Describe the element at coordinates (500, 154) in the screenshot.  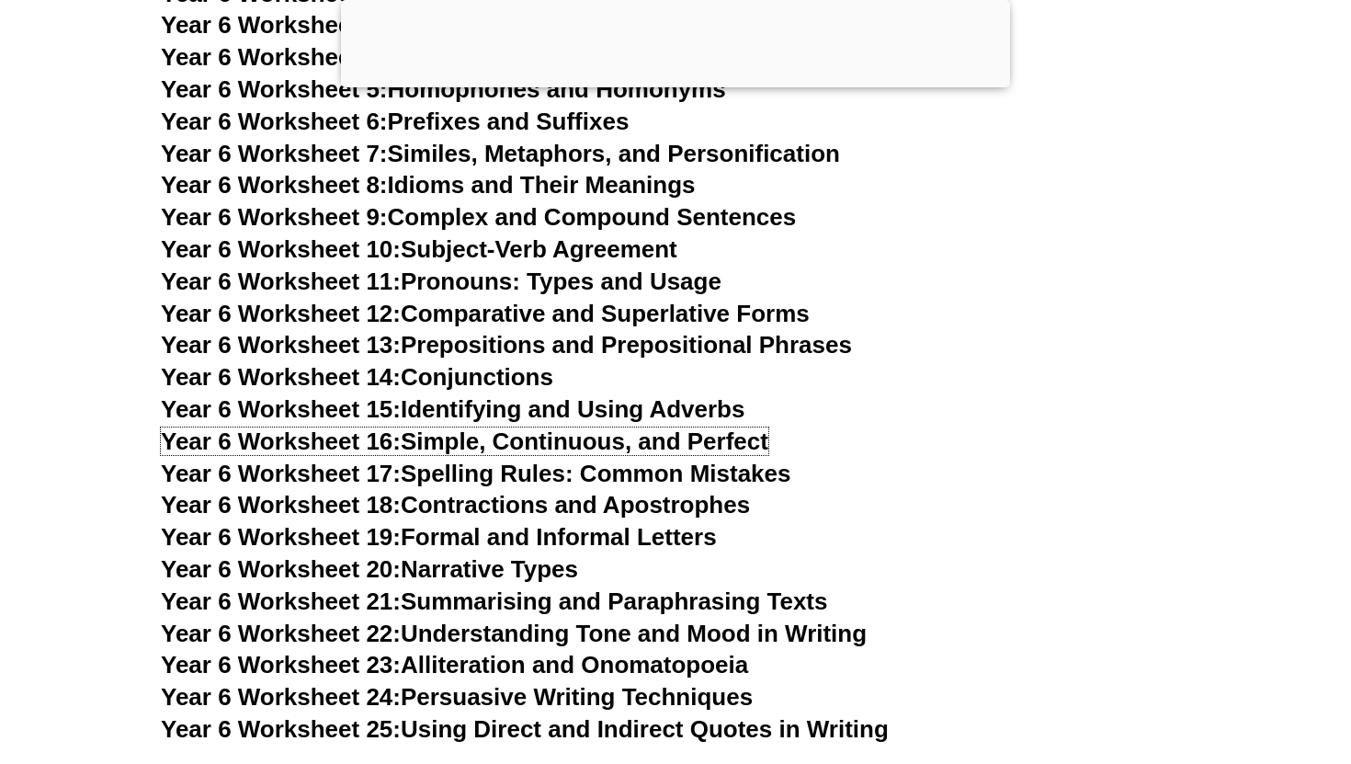
I see `a: Year 6 Worksheet 7:Similes, Metaphors, and Personification` at that location.